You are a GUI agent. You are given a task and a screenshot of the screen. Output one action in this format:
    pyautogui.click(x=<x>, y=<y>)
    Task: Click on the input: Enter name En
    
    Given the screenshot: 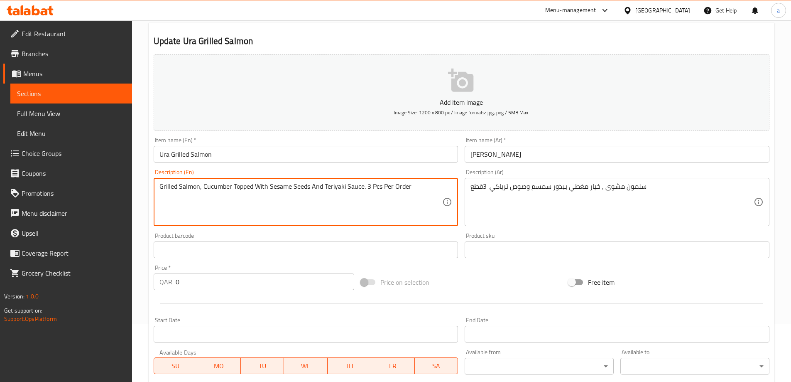 What is the action you would take?
    pyautogui.click(x=306, y=154)
    